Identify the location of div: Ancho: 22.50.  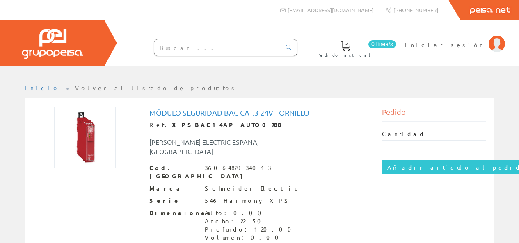
(250, 221).